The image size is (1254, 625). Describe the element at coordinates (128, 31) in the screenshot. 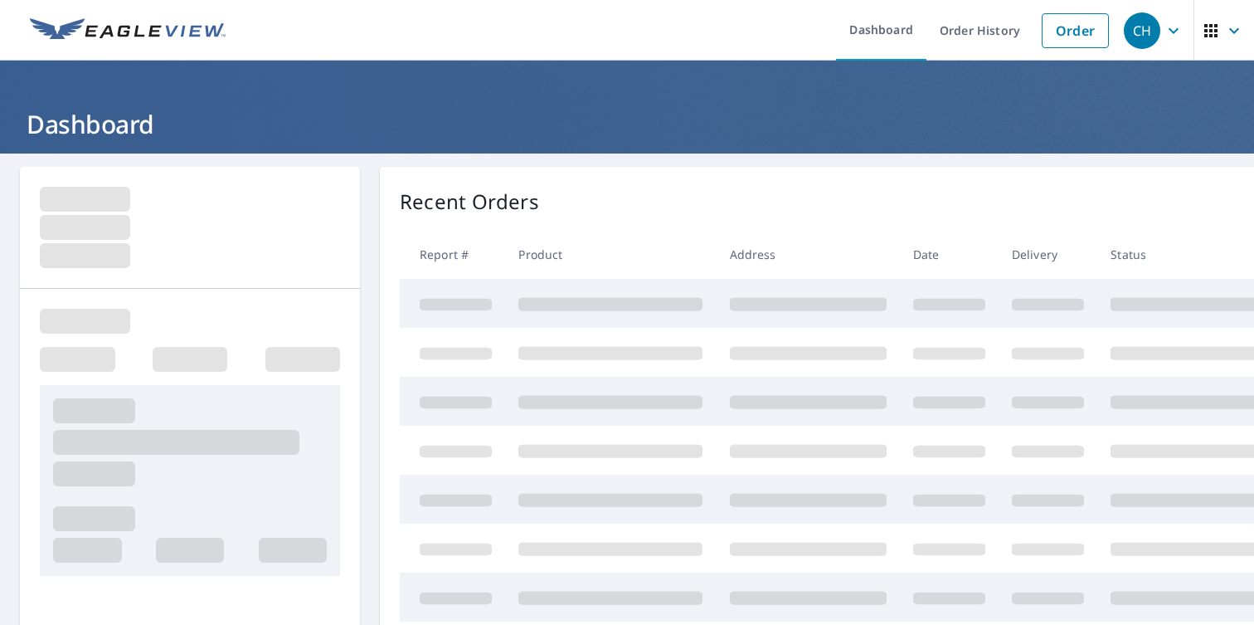

I see `img: EV Logo` at that location.